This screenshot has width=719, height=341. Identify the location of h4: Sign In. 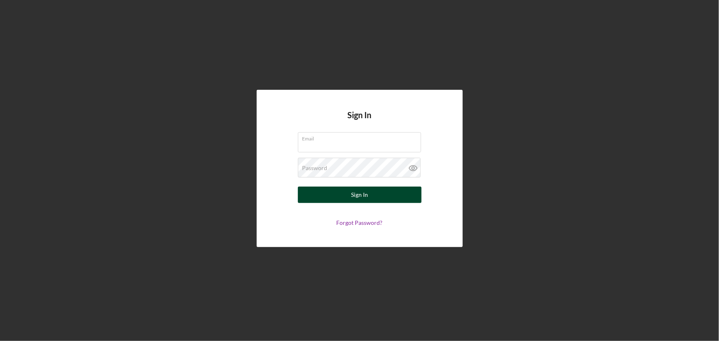
(360, 121).